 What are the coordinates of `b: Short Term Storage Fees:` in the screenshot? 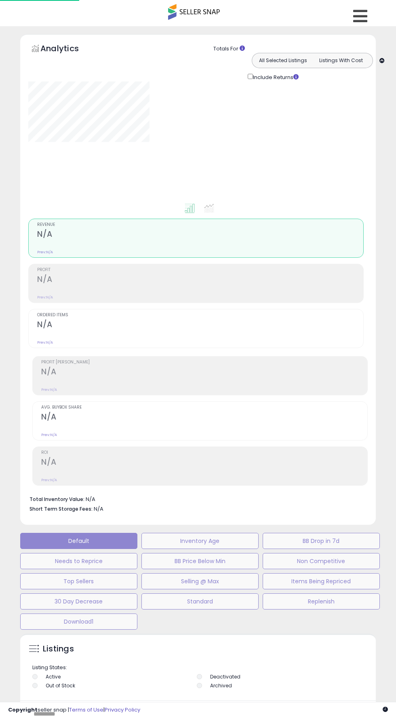 It's located at (61, 509).